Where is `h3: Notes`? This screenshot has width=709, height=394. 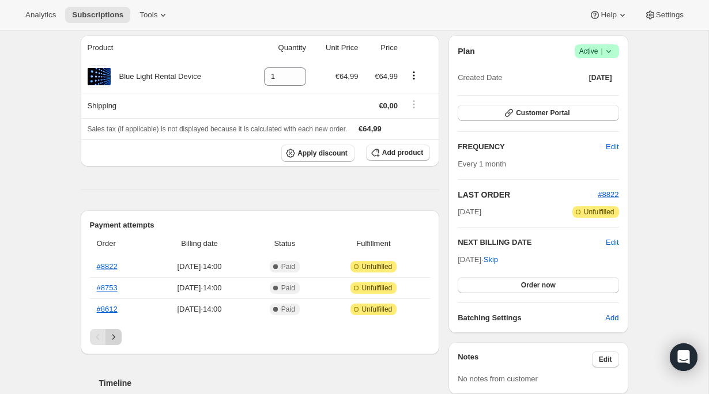
h3: Notes is located at coordinates (524, 360).